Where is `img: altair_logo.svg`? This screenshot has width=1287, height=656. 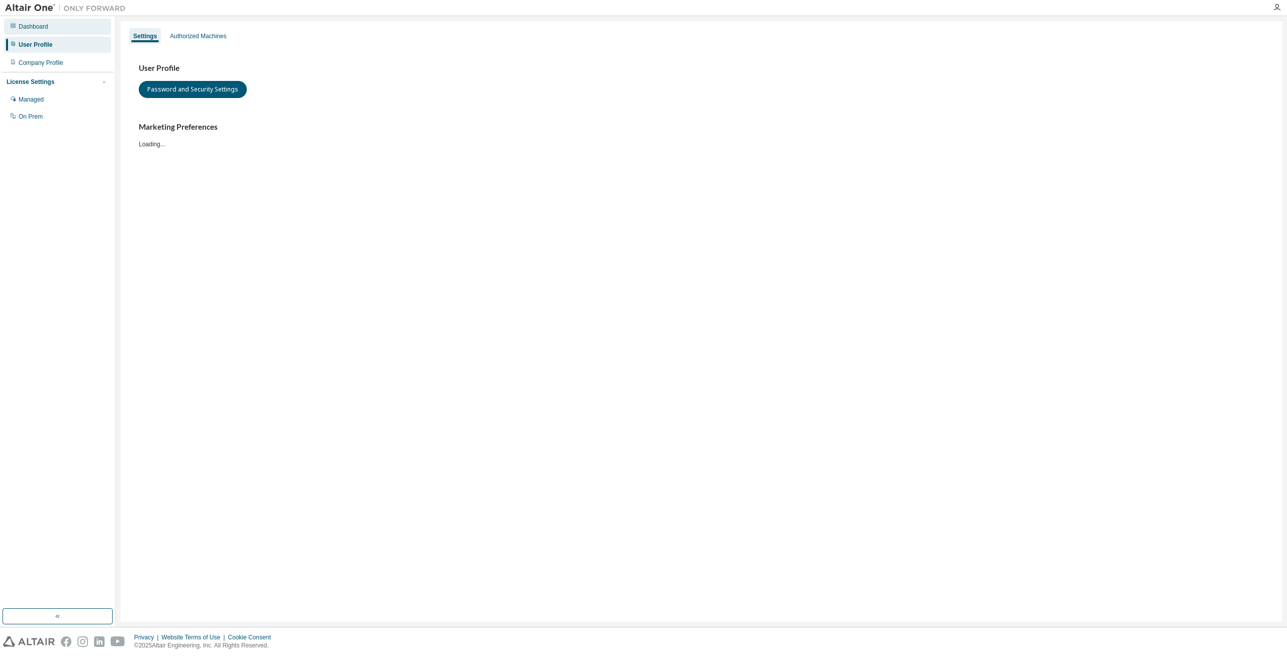 img: altair_logo.svg is located at coordinates (29, 641).